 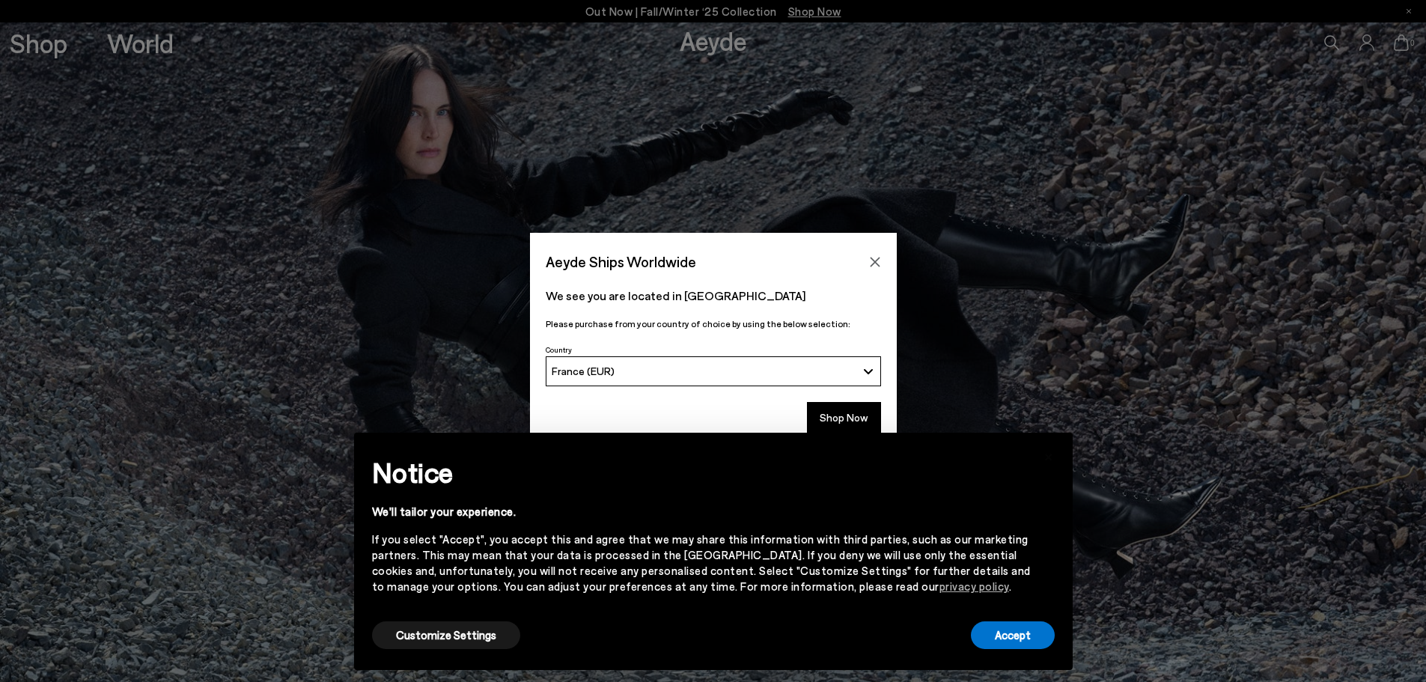 What do you see at coordinates (844, 418) in the screenshot?
I see `button: Shop Now` at bounding box center [844, 418].